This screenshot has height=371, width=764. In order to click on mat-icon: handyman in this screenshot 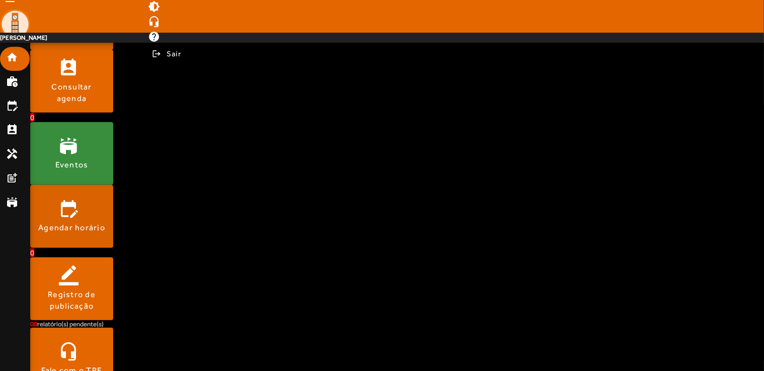, I will do `click(12, 154)`.